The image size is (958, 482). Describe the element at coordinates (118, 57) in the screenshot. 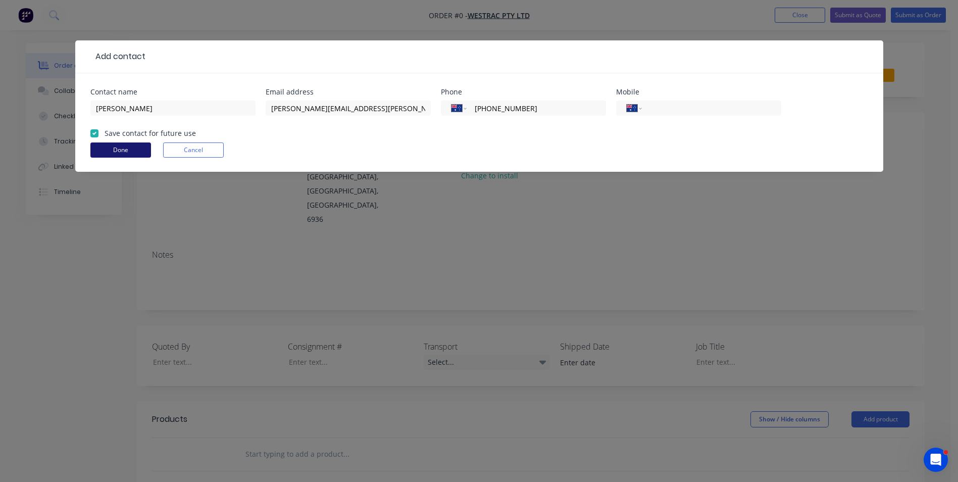

I see `div: Add contact` at that location.